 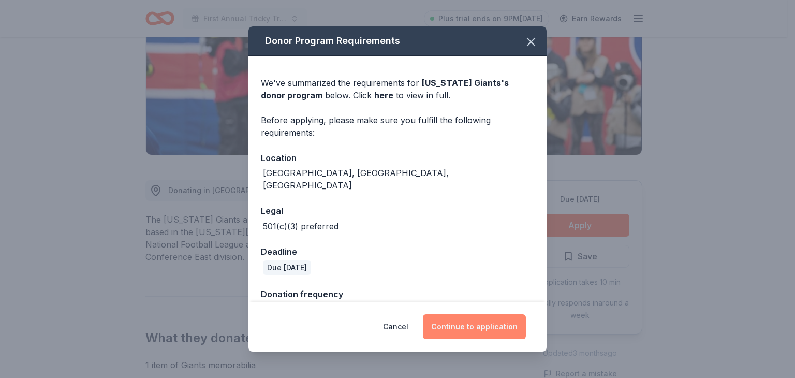 What do you see at coordinates (474, 327) in the screenshot?
I see `button: Continue to application` at bounding box center [474, 327].